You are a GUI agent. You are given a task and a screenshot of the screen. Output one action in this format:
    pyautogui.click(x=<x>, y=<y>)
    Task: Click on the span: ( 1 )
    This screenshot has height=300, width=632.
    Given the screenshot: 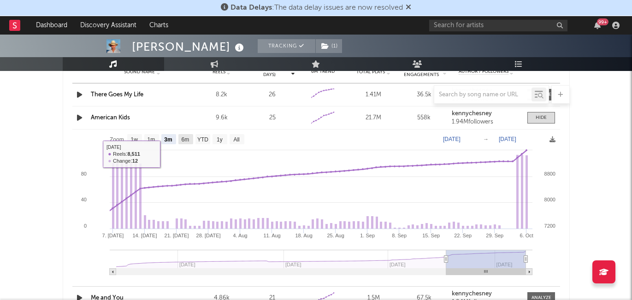 What is the action you would take?
    pyautogui.click(x=329, y=46)
    